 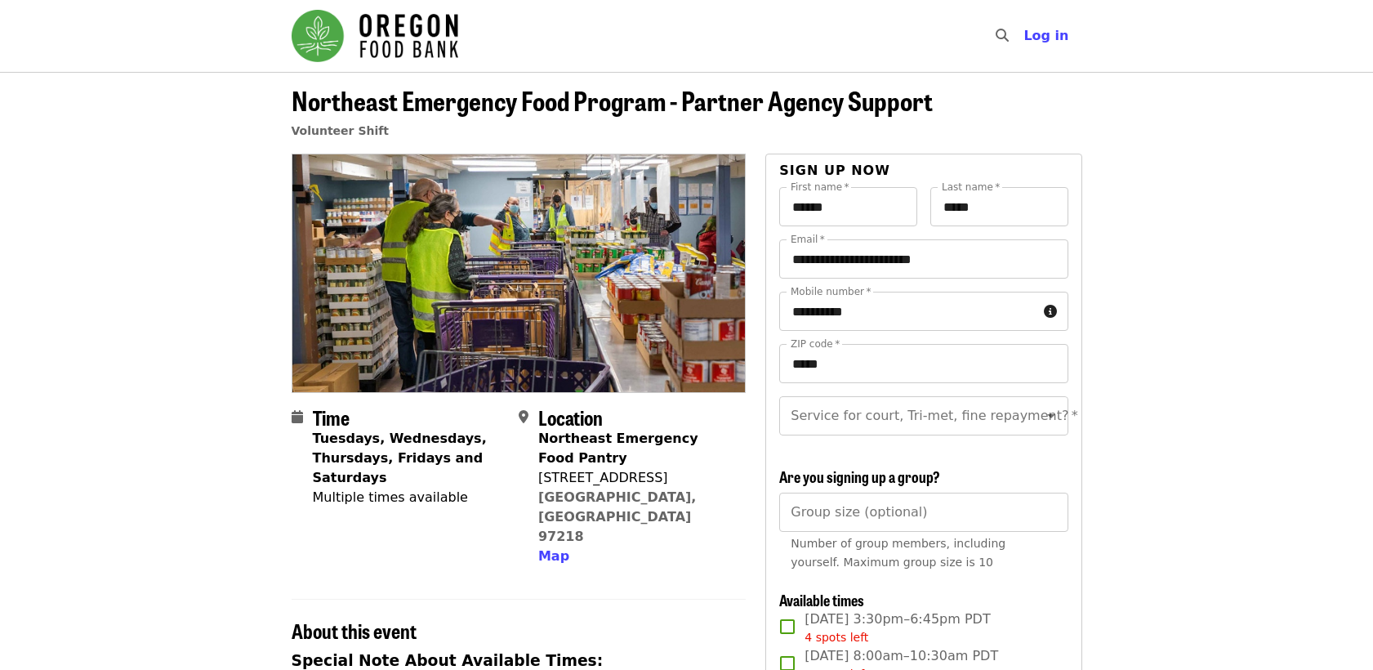 I want to click on input: Mobile number, so click(x=908, y=311).